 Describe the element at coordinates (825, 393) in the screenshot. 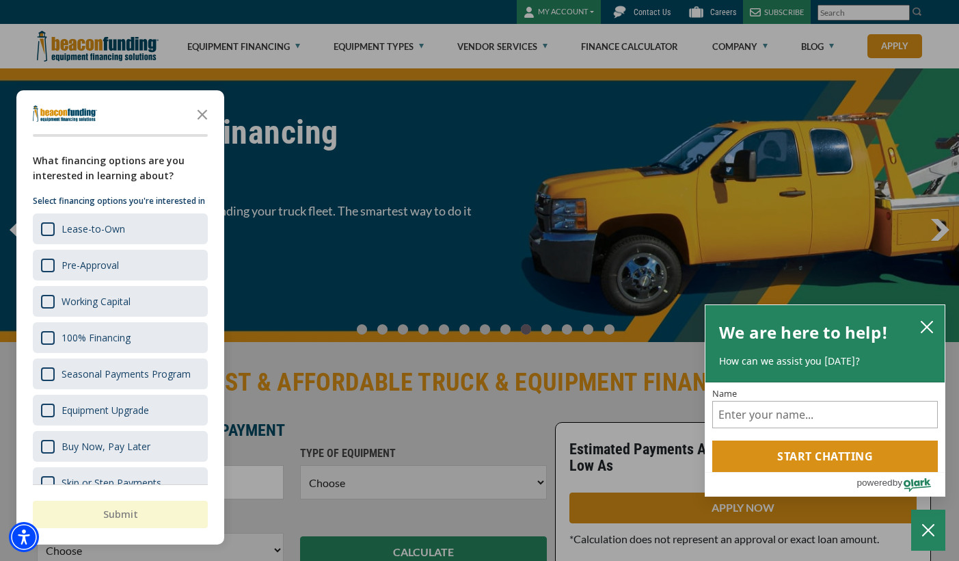

I see `label: Name` at that location.